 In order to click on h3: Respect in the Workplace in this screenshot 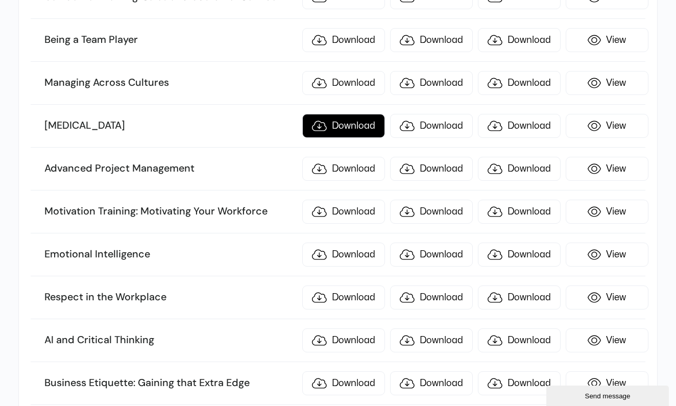, I will do `click(170, 297)`.